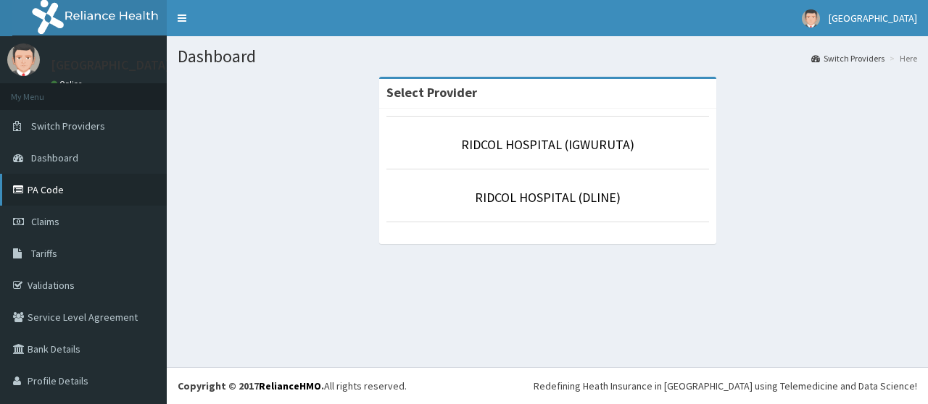 The height and width of the screenshot is (404, 928). Describe the element at coordinates (251, 386) in the screenshot. I see `strong: Copyright © 2017 .` at that location.